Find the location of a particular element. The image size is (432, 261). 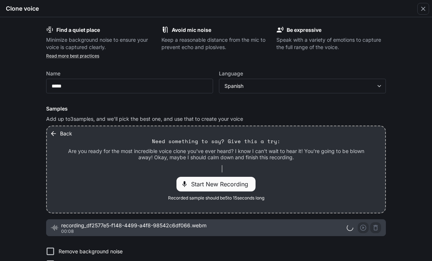

p: Add up to 3 samples, and we'll pick the best one, and use that to create your voice is located at coordinates (216, 119).